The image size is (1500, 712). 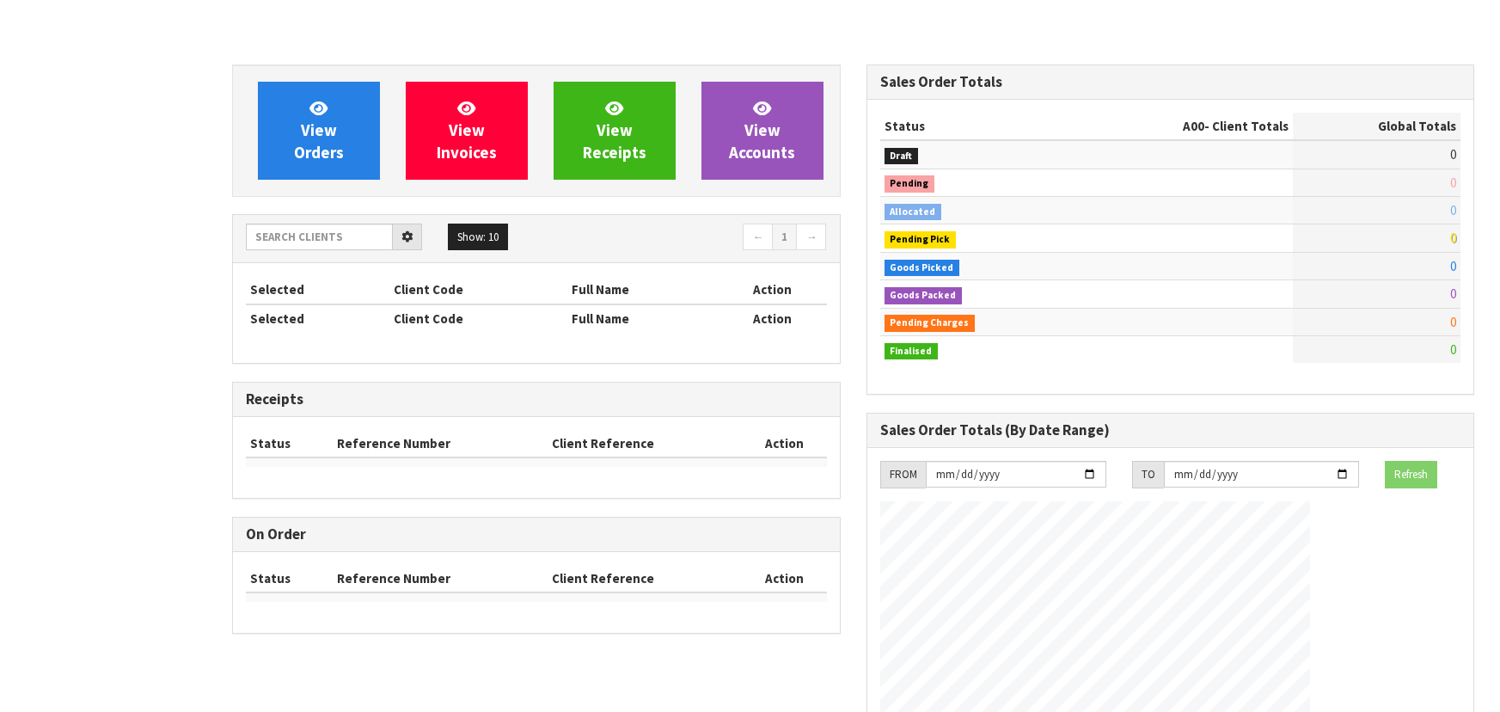 What do you see at coordinates (761, 130) in the screenshot?
I see `span: View Accounts` at bounding box center [761, 130].